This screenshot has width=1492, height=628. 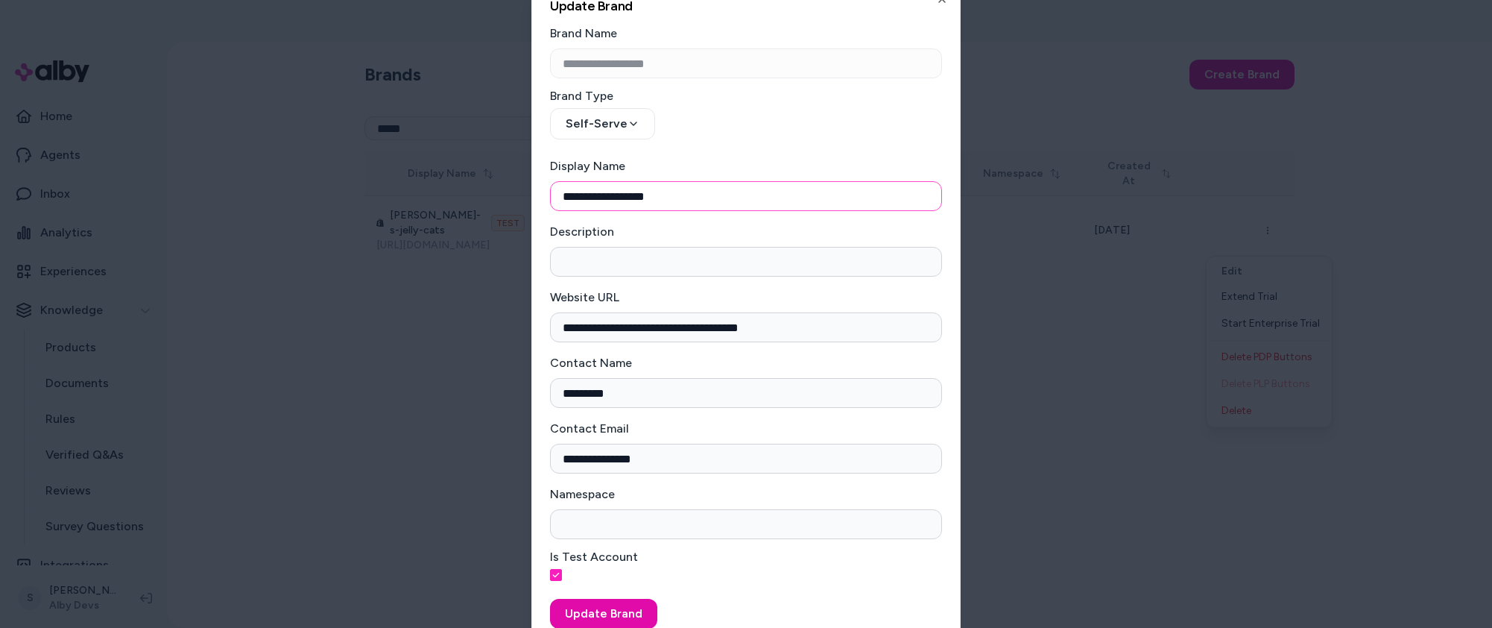 I want to click on button: Self-Serve, so click(x=602, y=124).